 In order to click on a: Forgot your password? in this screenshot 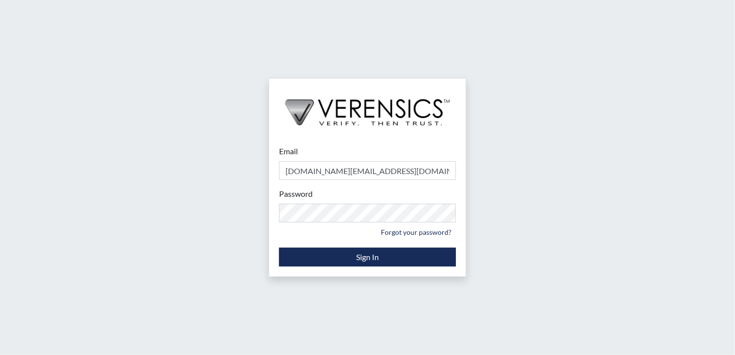, I will do `click(416, 232)`.